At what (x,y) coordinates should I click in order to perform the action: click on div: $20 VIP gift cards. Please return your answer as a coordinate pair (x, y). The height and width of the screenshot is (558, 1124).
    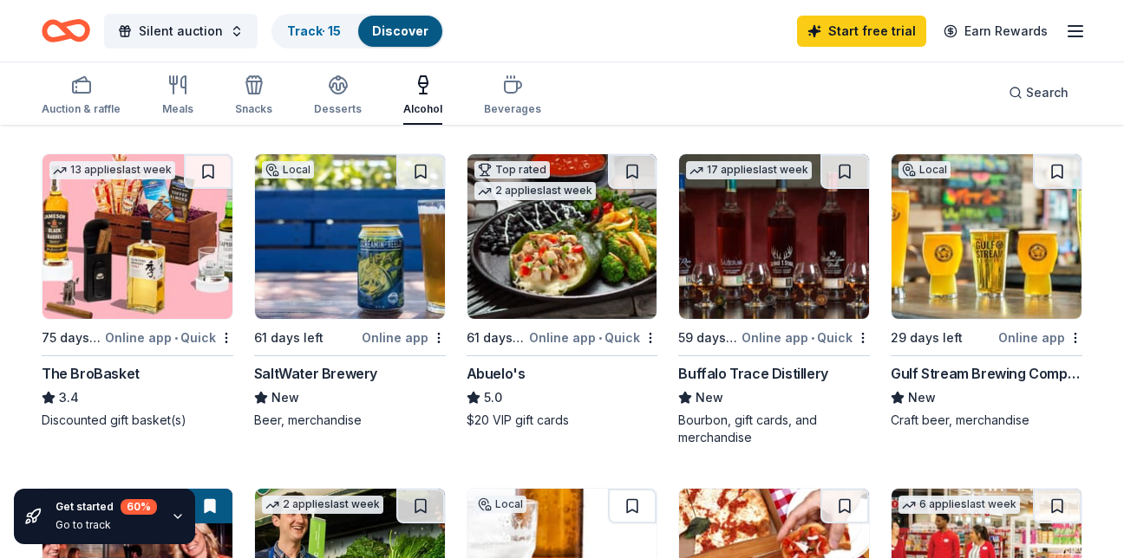
    Looking at the image, I should click on (562, 421).